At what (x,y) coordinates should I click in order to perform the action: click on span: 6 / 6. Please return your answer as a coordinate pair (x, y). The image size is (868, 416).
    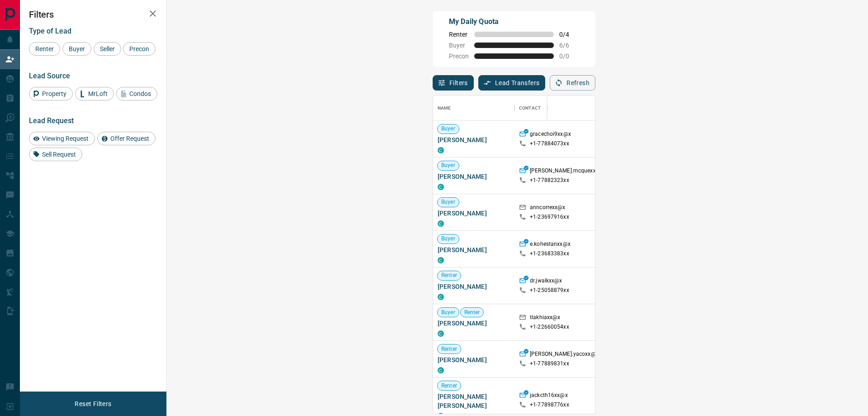
    Looking at the image, I should click on (569, 45).